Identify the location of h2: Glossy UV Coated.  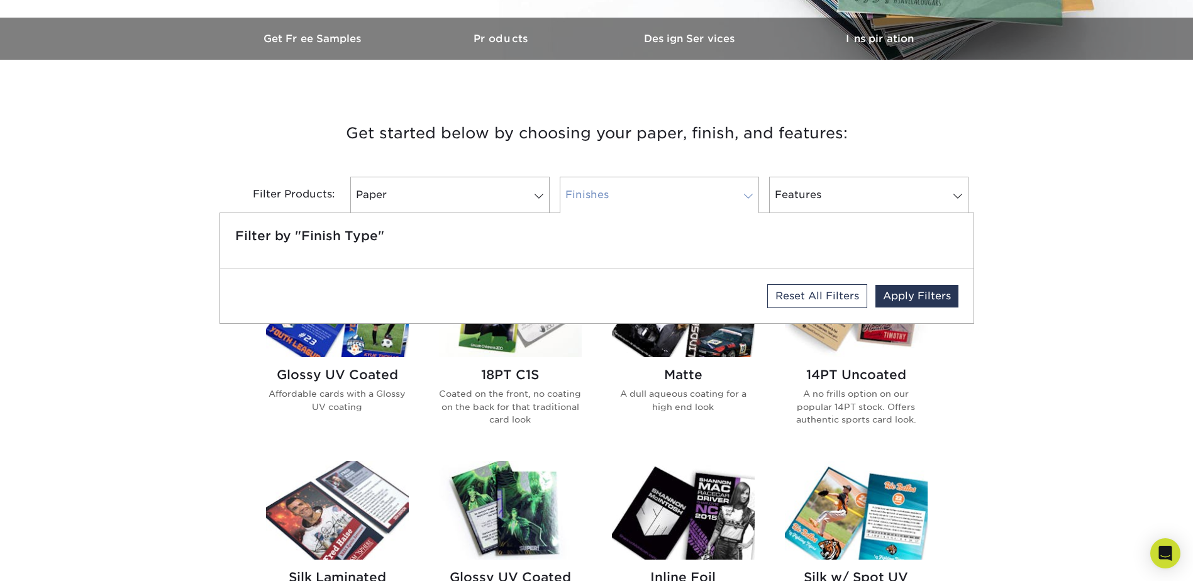
(337, 375).